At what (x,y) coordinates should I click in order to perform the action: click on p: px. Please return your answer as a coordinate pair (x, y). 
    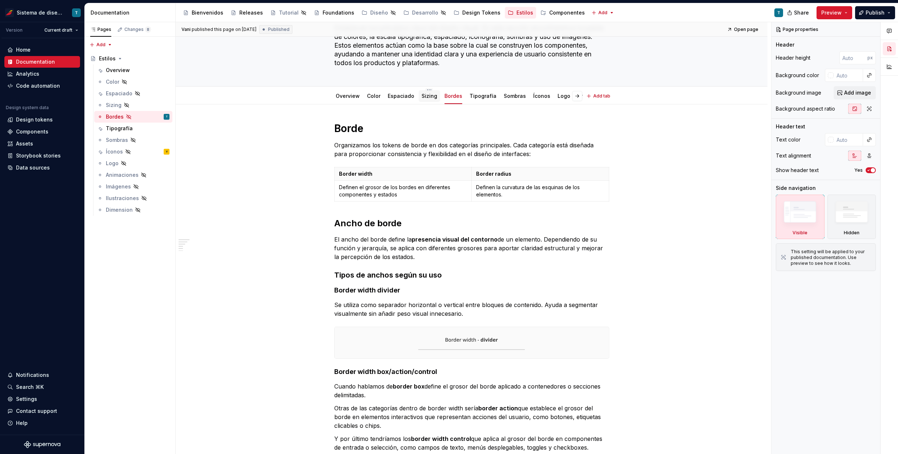
    Looking at the image, I should click on (870, 58).